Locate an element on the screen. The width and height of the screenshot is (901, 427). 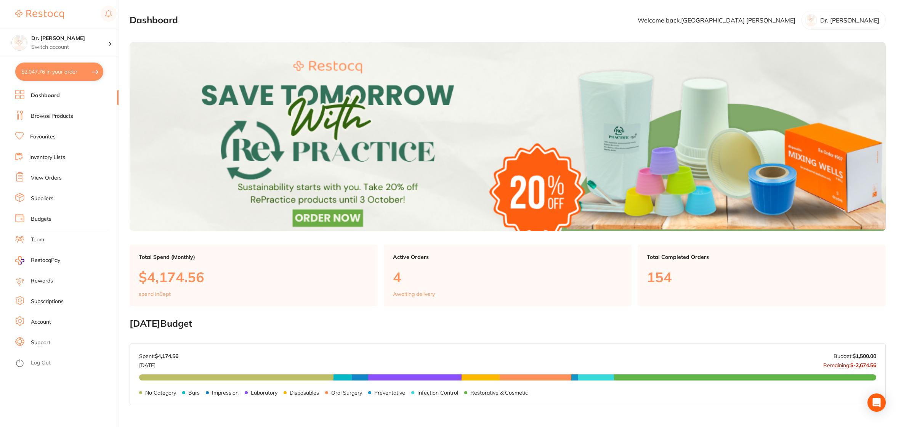
p: No Category is located at coordinates (161, 393).